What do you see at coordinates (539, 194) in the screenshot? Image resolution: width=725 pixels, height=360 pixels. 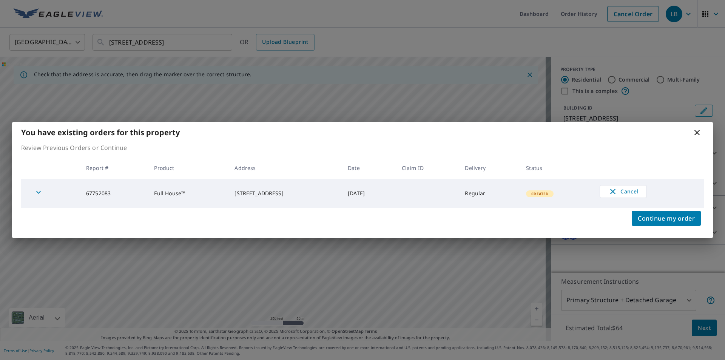 I see `span: Created` at bounding box center [539, 194].